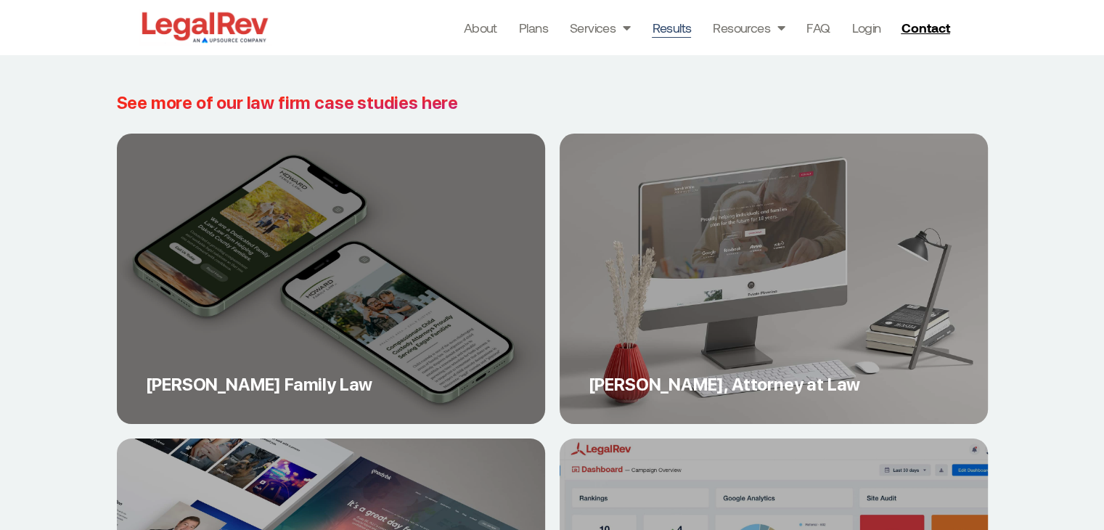 Image resolution: width=1104 pixels, height=530 pixels. I want to click on a: Services, so click(601, 28).